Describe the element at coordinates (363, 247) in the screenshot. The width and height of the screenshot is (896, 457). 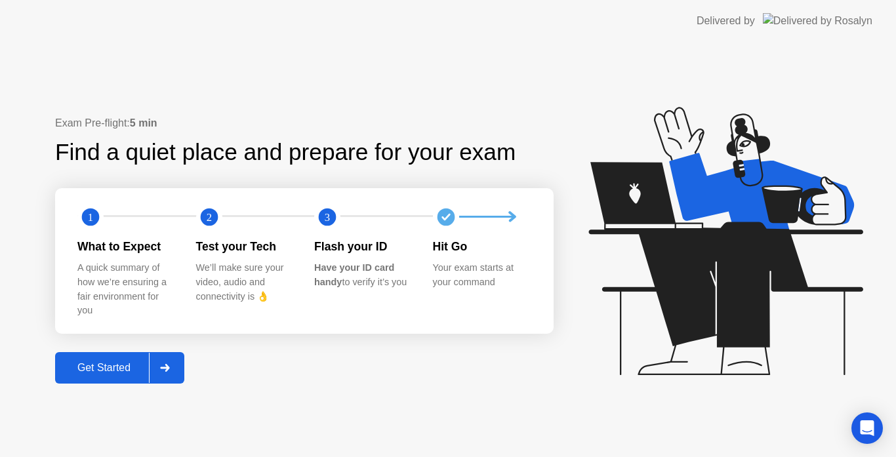
I see `div: Flash your ID` at that location.